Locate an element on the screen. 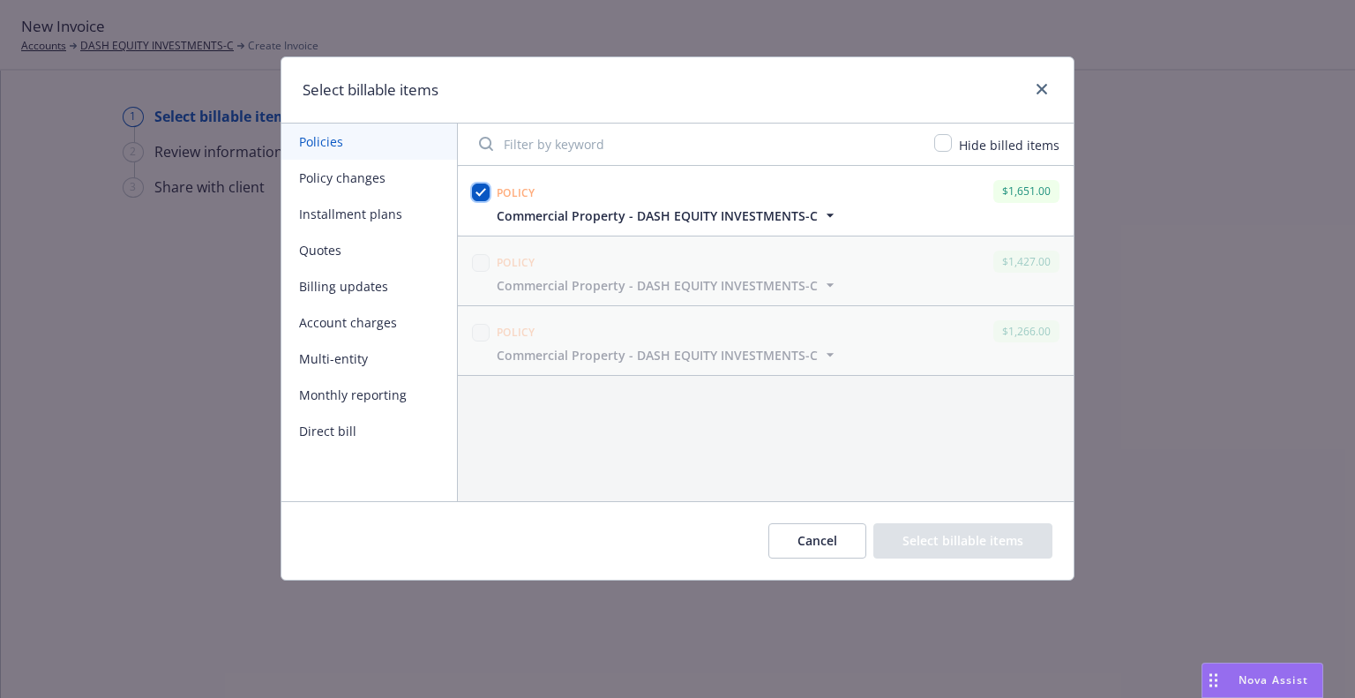 This screenshot has width=1355, height=698. button: Direct bill is located at coordinates (369, 431).